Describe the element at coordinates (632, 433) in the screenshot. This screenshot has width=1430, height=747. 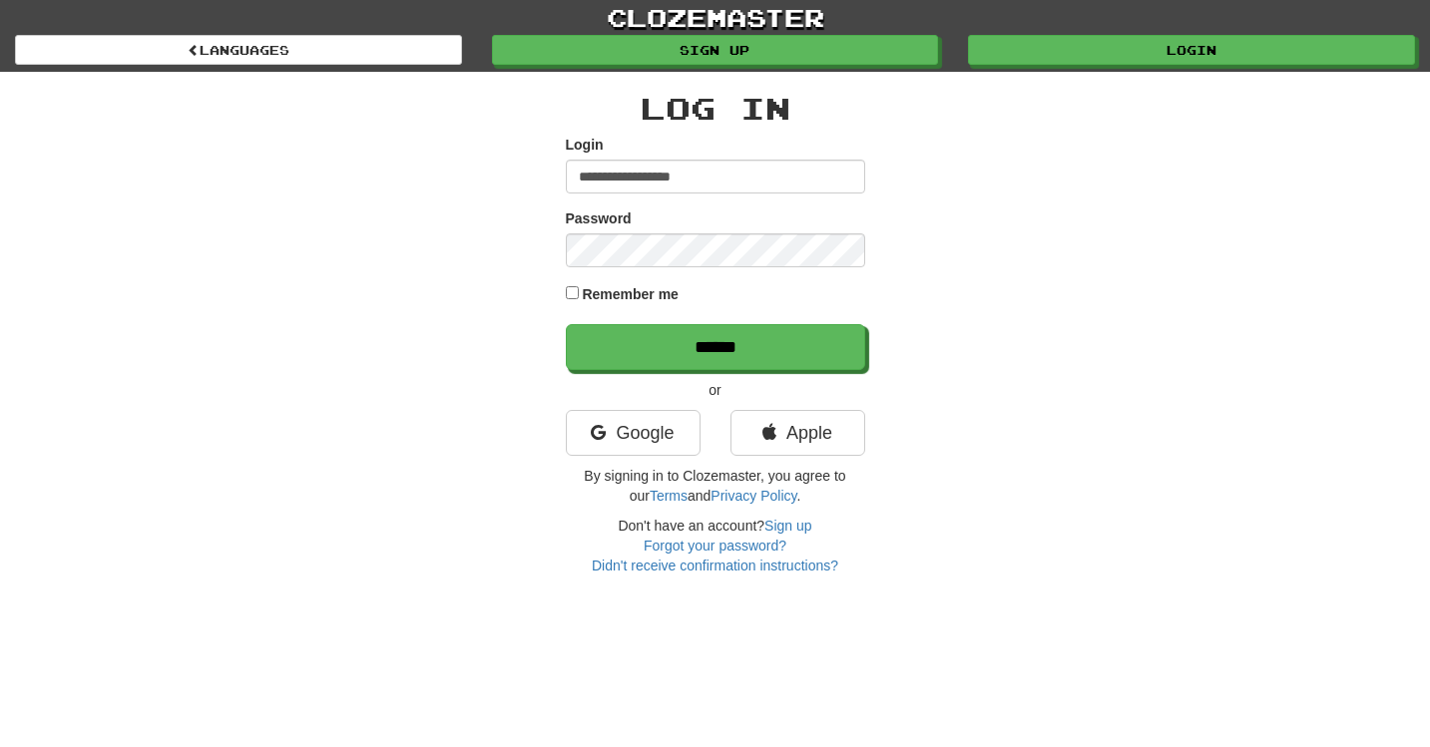
I see `a: Google` at that location.